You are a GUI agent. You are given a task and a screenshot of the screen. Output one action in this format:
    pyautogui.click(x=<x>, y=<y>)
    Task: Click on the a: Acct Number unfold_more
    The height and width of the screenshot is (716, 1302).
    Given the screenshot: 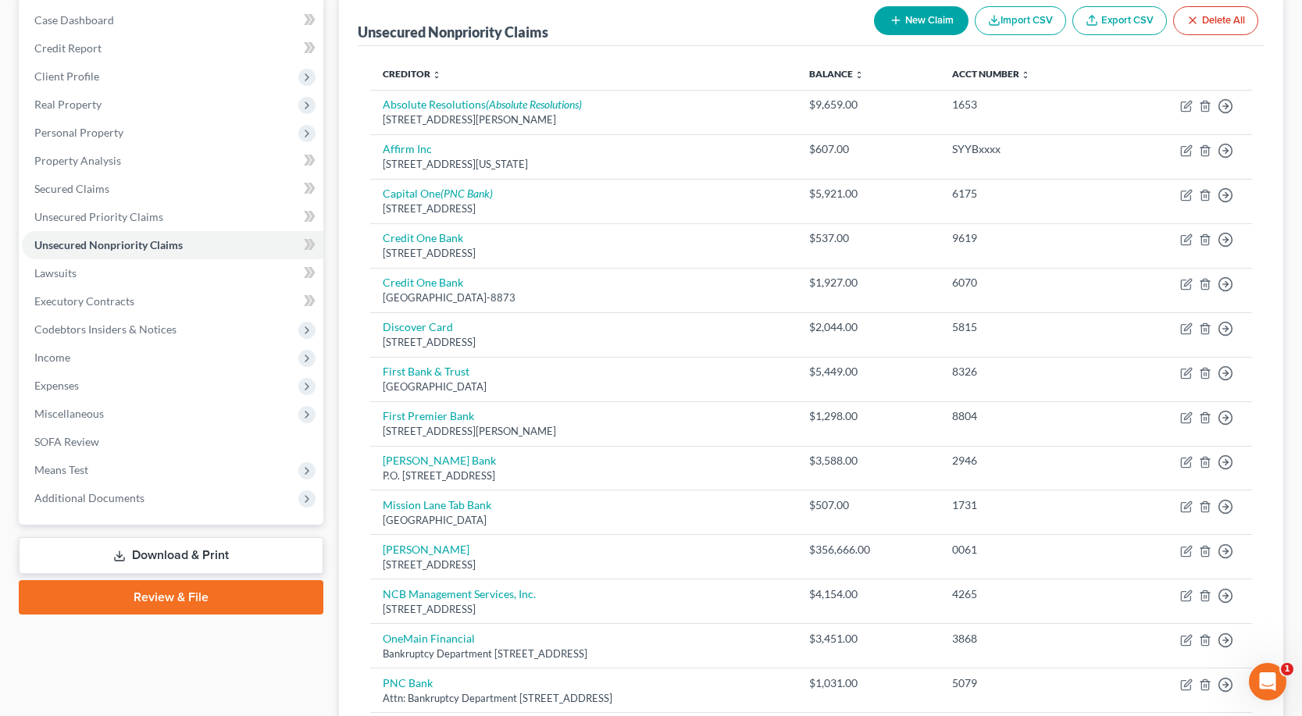 What is the action you would take?
    pyautogui.click(x=991, y=73)
    